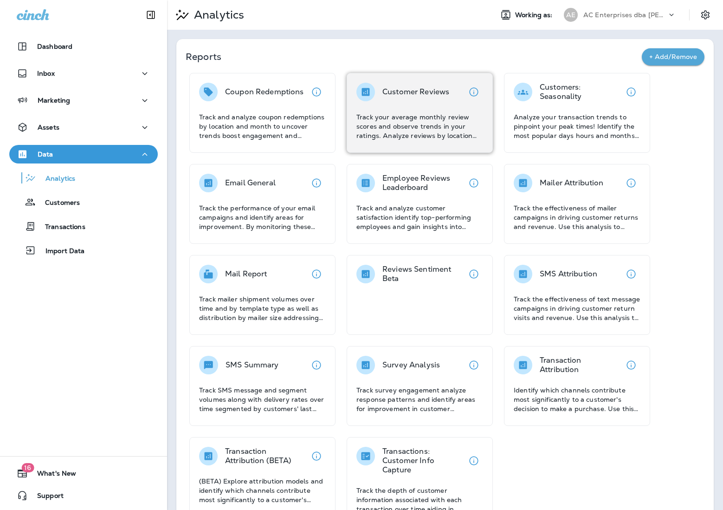  I want to click on span: What's New, so click(52, 475).